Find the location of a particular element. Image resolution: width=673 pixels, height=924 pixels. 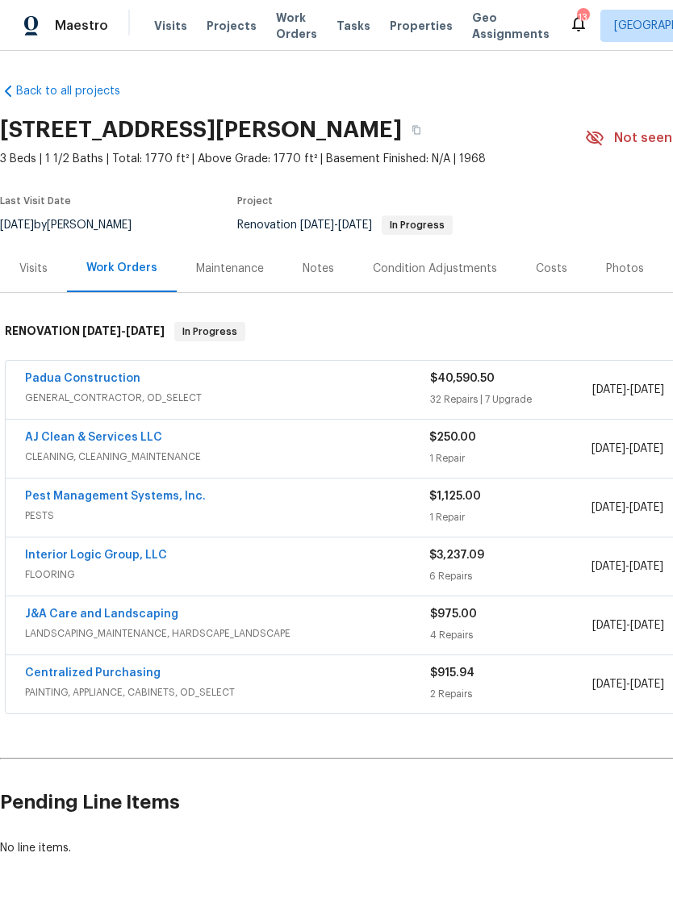

span: PESTS is located at coordinates (227, 516).